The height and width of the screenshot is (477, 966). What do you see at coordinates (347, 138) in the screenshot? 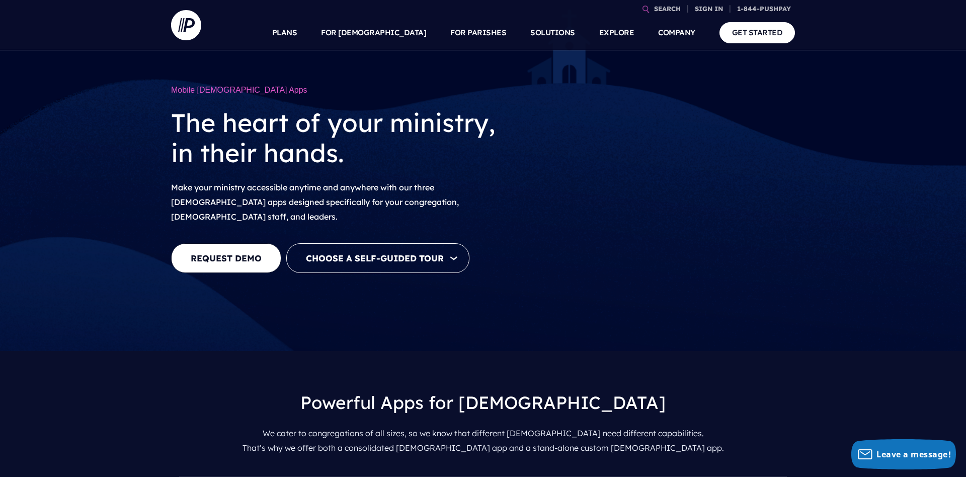
I see `h2: The heart of your ministry, in their hands.` at bounding box center [347, 138].